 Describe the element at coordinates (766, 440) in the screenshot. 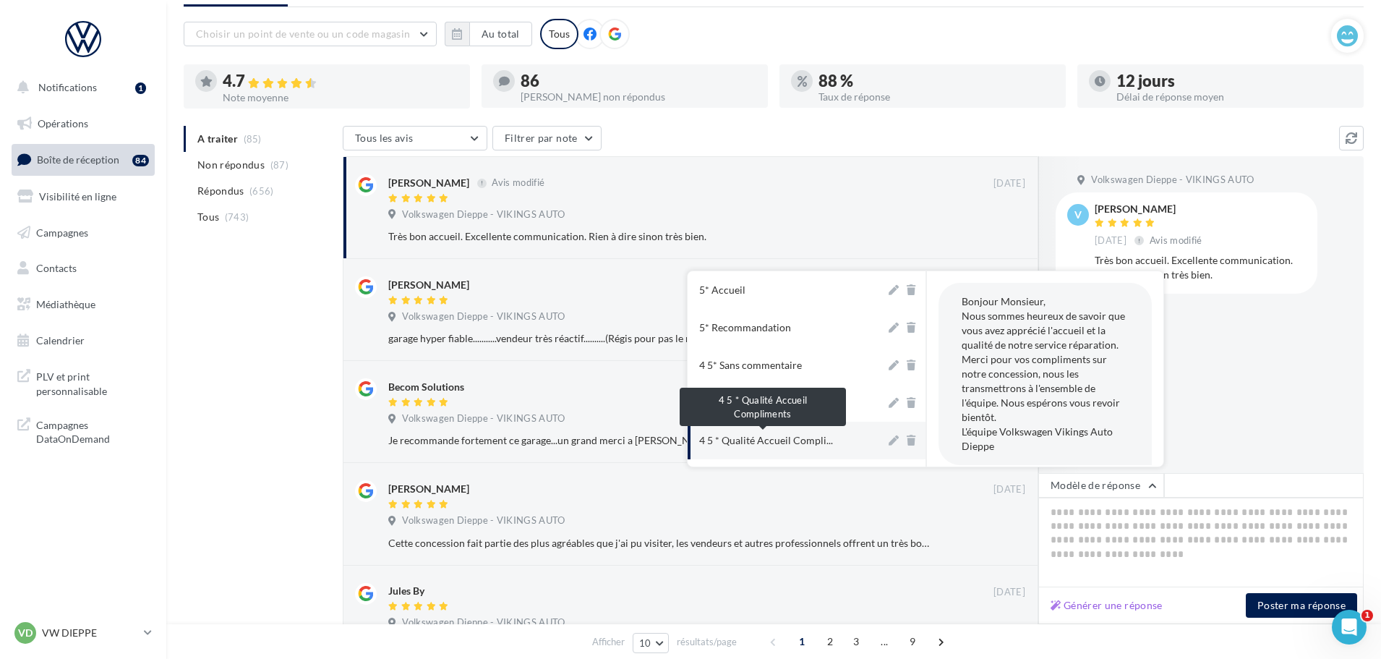

I see `span: 4 5 * Qualité Accueil Compli...` at that location.